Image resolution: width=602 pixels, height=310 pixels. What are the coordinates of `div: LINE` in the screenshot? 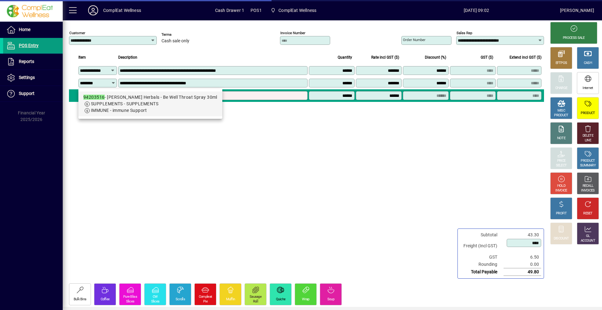 It's located at (588, 140).